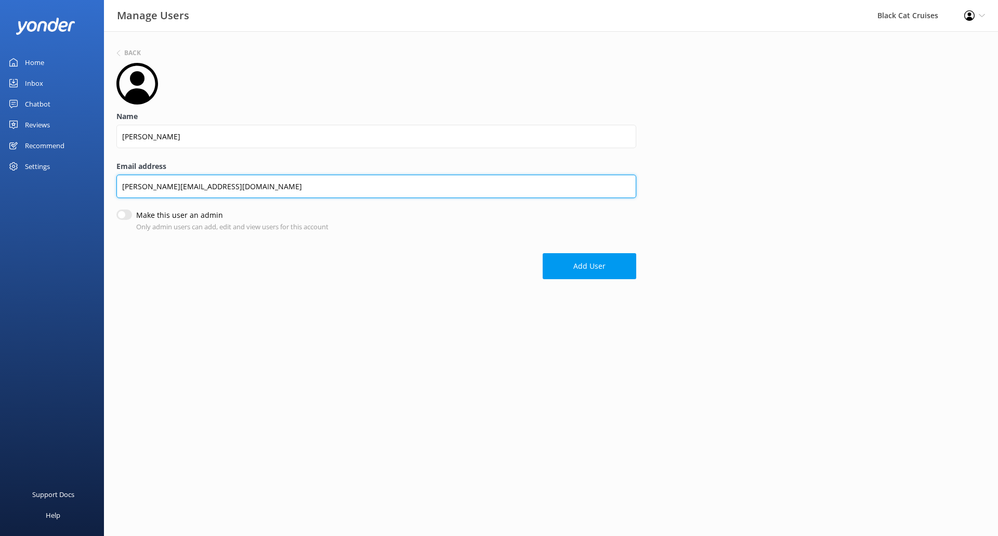  Describe the element at coordinates (37, 166) in the screenshot. I see `div: Settings` at that location.